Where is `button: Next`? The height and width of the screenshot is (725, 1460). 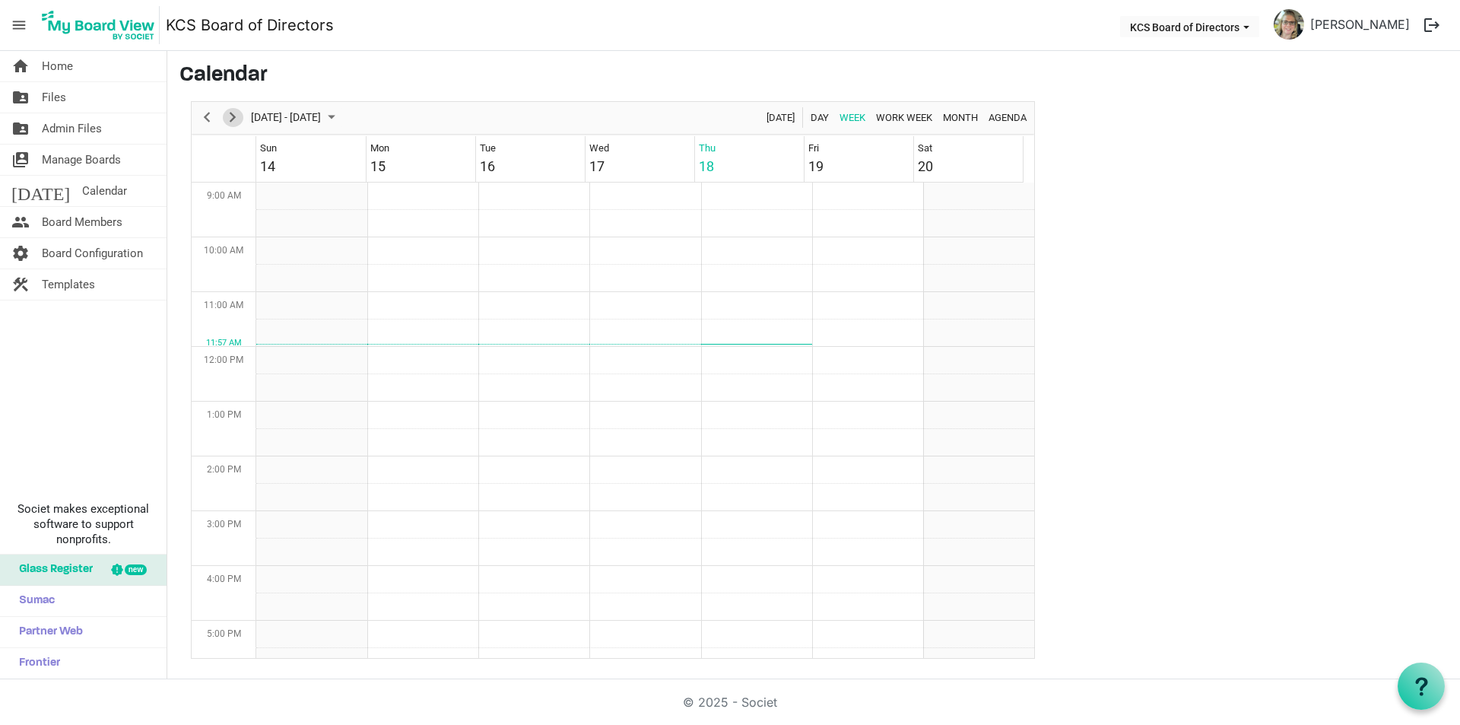 button: Next is located at coordinates (233, 117).